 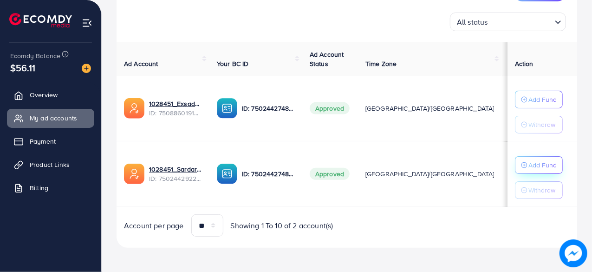 What do you see at coordinates (508, 22) in the screenshot?
I see `div: Search for option` at bounding box center [508, 22].